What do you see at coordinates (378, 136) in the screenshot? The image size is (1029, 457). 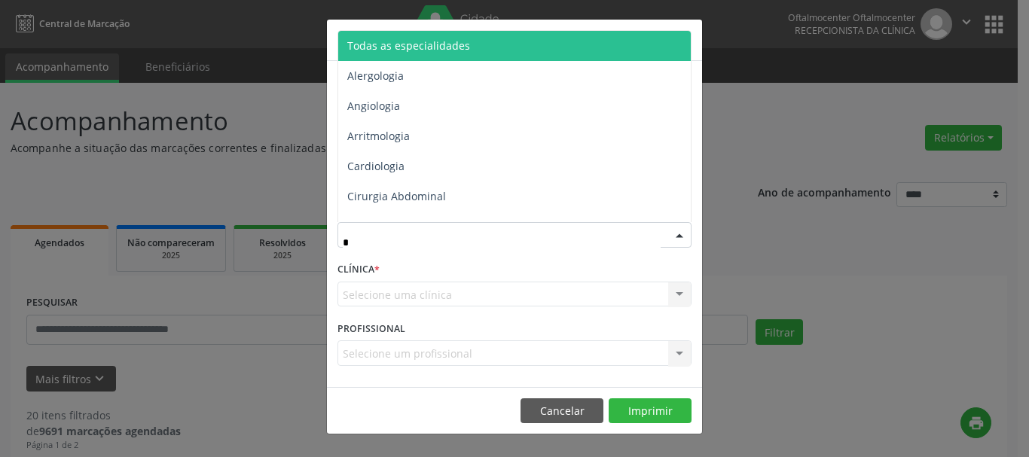 I see `span: Arritmologia` at bounding box center [378, 136].